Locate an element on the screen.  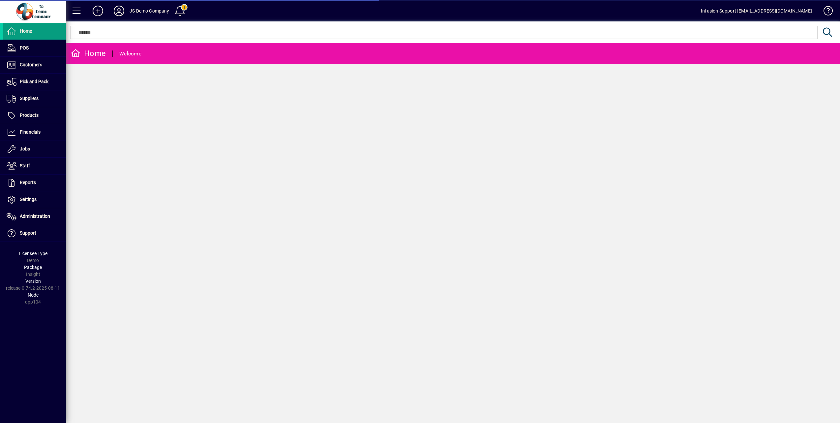
a: Customers is located at coordinates (35, 65).